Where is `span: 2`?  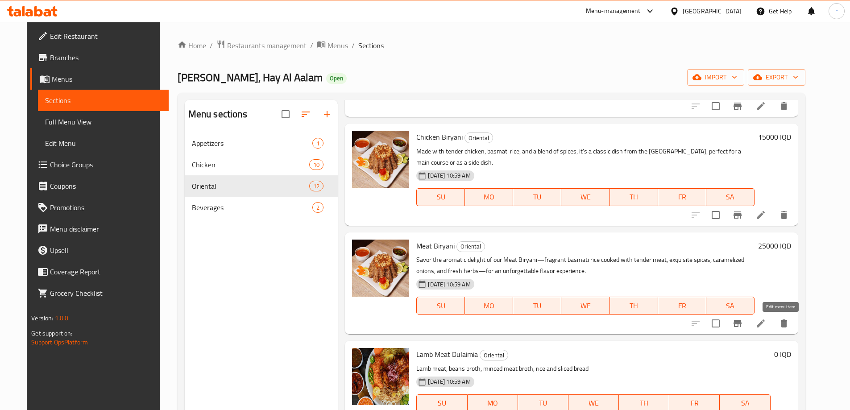
span: 2 is located at coordinates (318, 208).